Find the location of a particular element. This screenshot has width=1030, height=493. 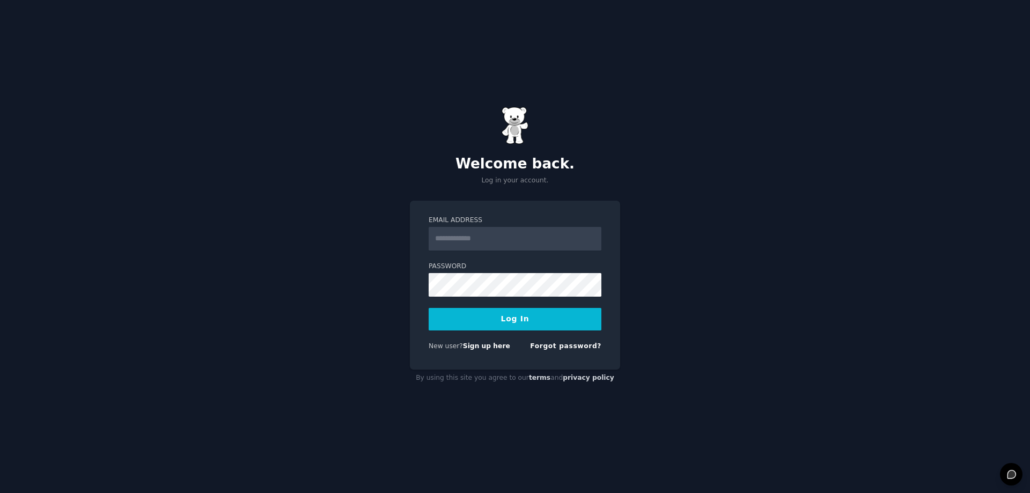

p: Log in your account. is located at coordinates (515, 181).